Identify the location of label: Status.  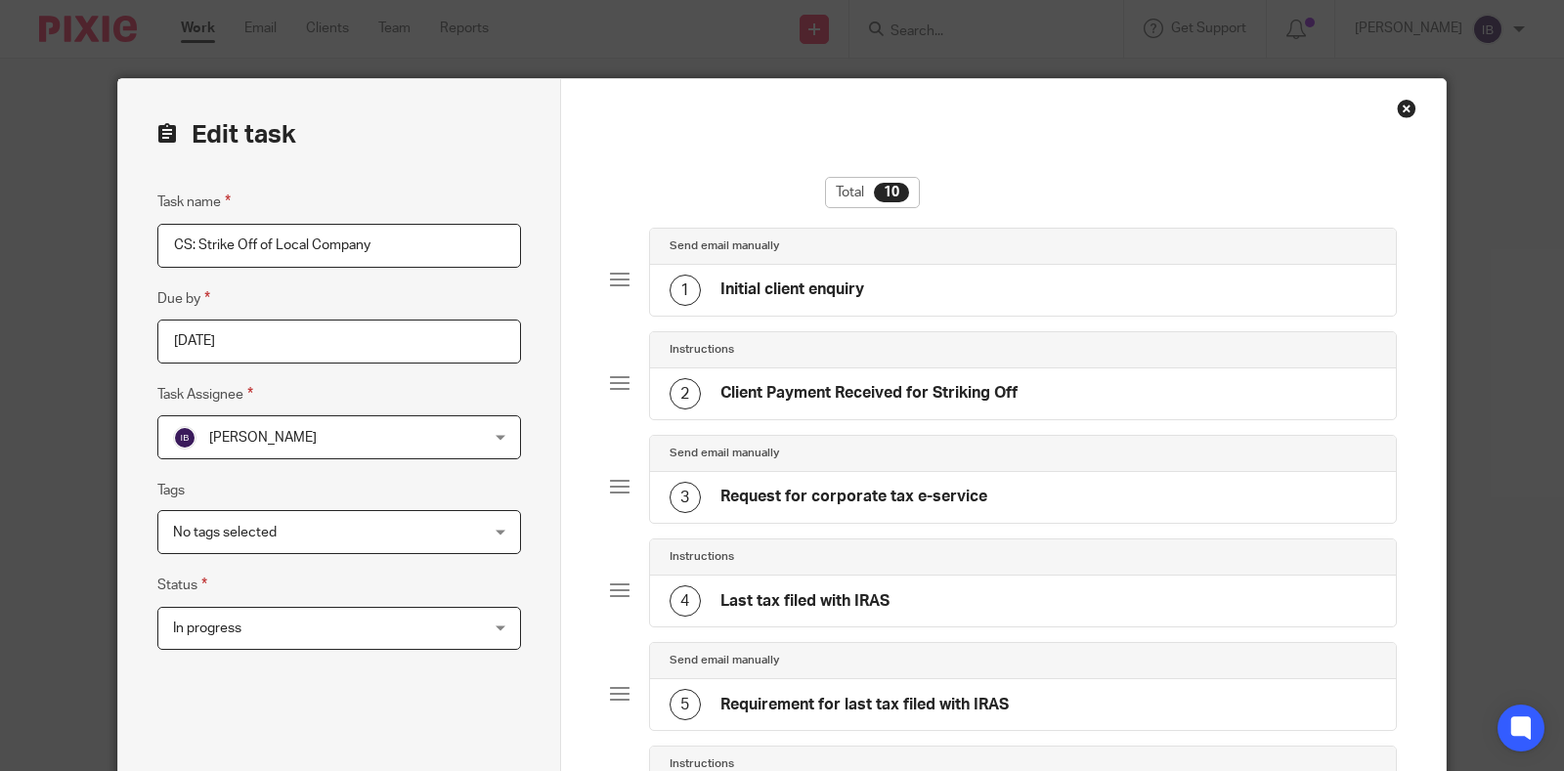
(182, 584).